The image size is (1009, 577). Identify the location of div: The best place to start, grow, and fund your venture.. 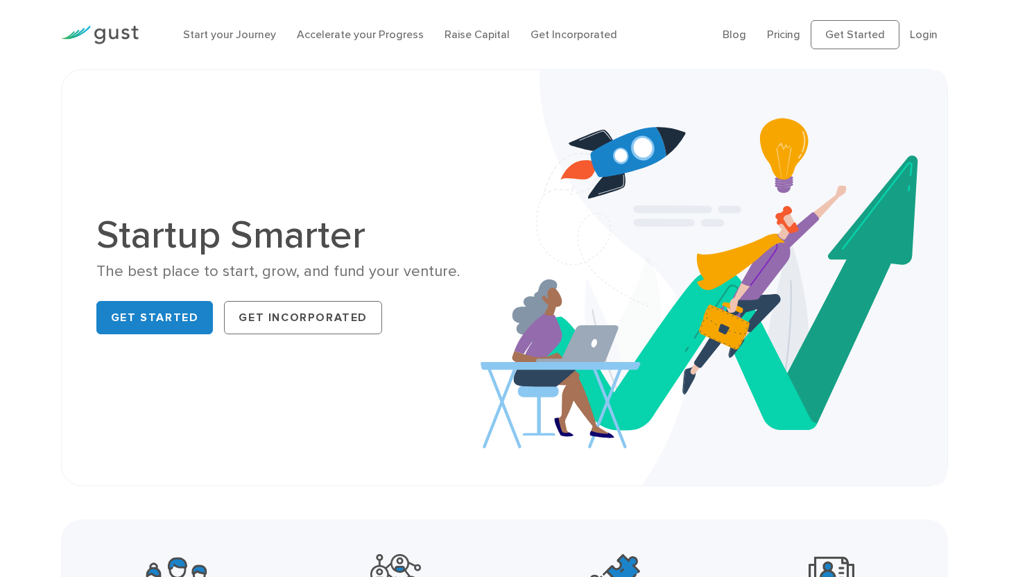
(295, 271).